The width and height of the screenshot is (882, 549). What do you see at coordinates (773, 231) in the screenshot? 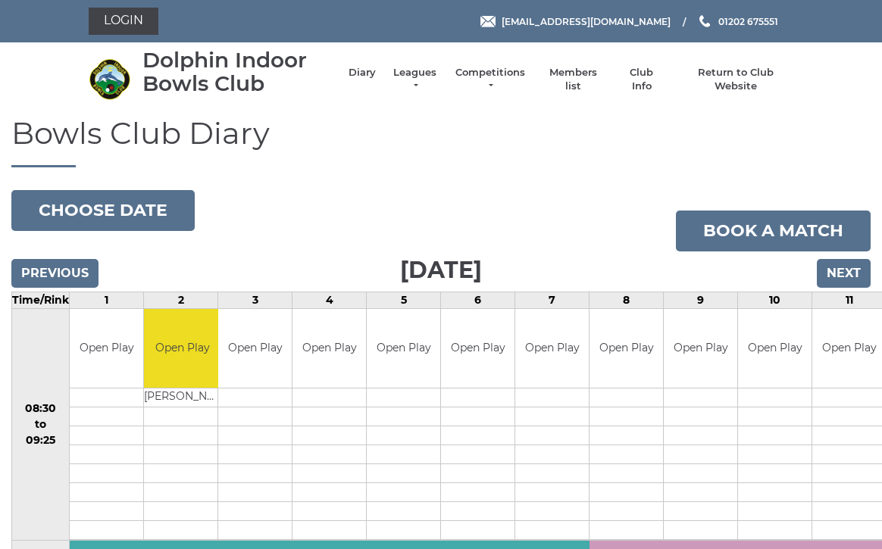
I see `a: Book a match` at bounding box center [773, 231].